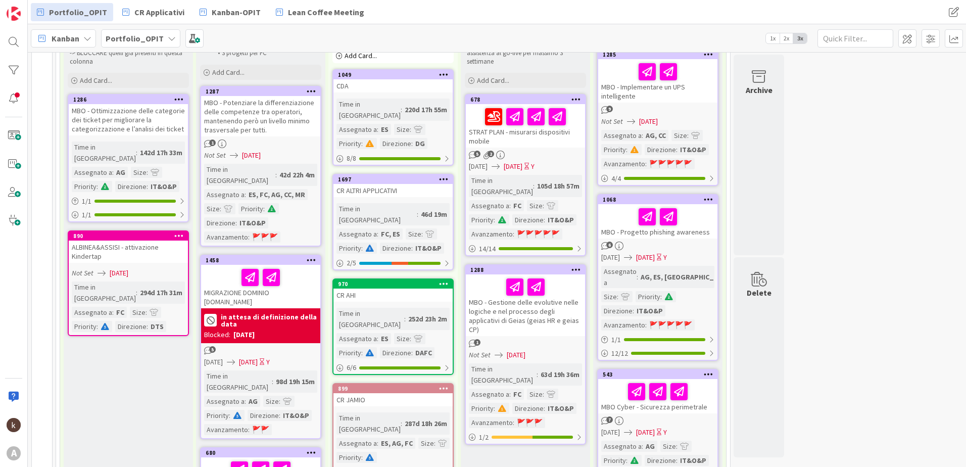 Image resolution: width=966 pixels, height=467 pixels. Describe the element at coordinates (82, 273) in the screenshot. I see `i: Not Set` at that location.